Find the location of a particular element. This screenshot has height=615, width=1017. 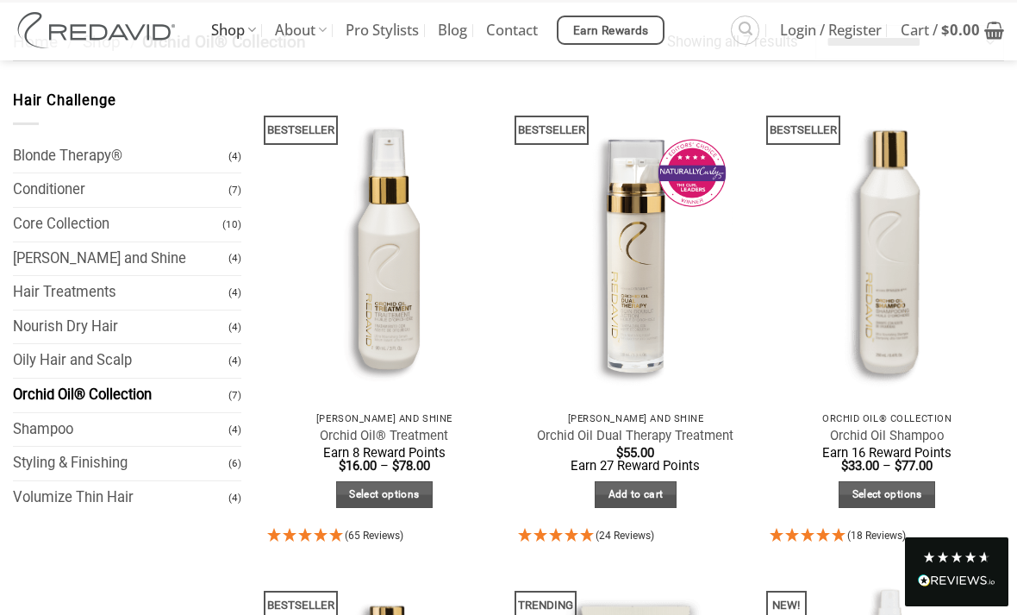

span: 4.94 Stars - 18 Reviews is located at coordinates (877, 535).